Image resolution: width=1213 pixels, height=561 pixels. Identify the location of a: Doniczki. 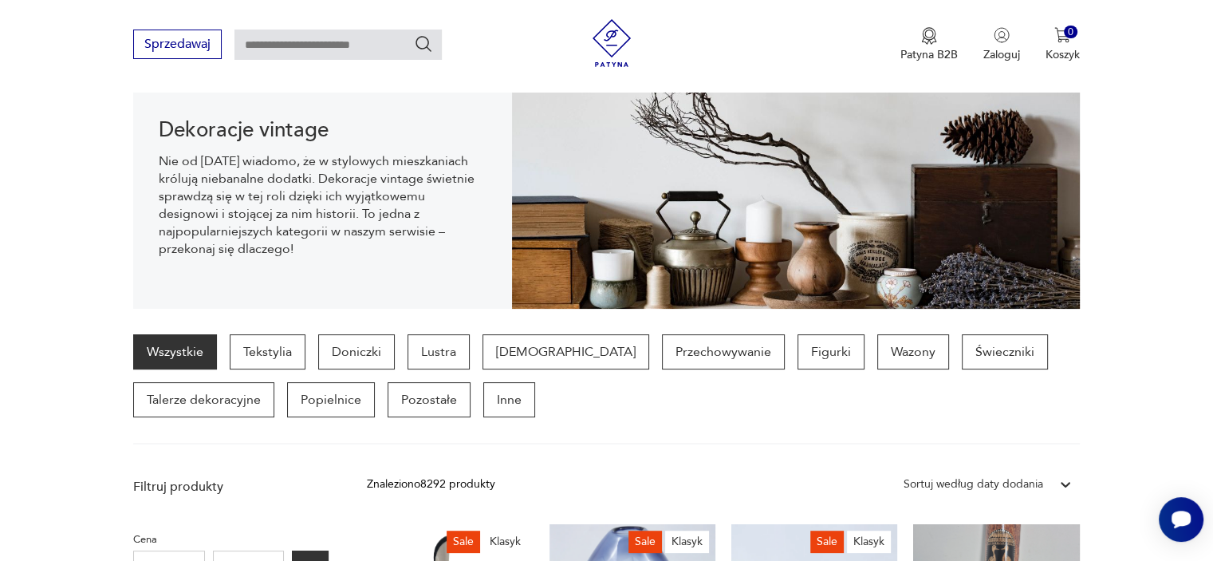
(357, 352).